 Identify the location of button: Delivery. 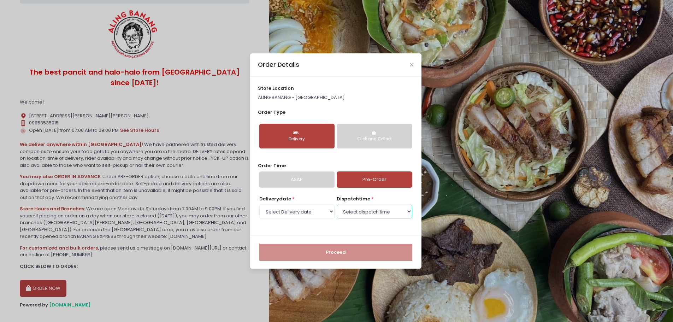
(297, 136).